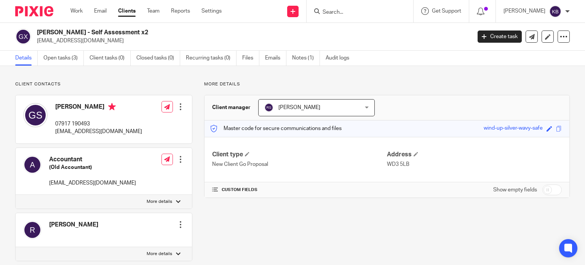 The height and width of the screenshot is (265, 585). Describe the element at coordinates (231, 107) in the screenshot. I see `h3: Client manager` at that location.